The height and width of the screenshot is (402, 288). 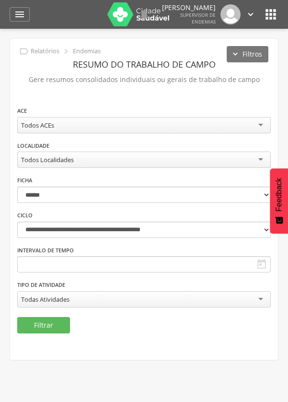 I want to click on button: Filtrar, so click(x=44, y=325).